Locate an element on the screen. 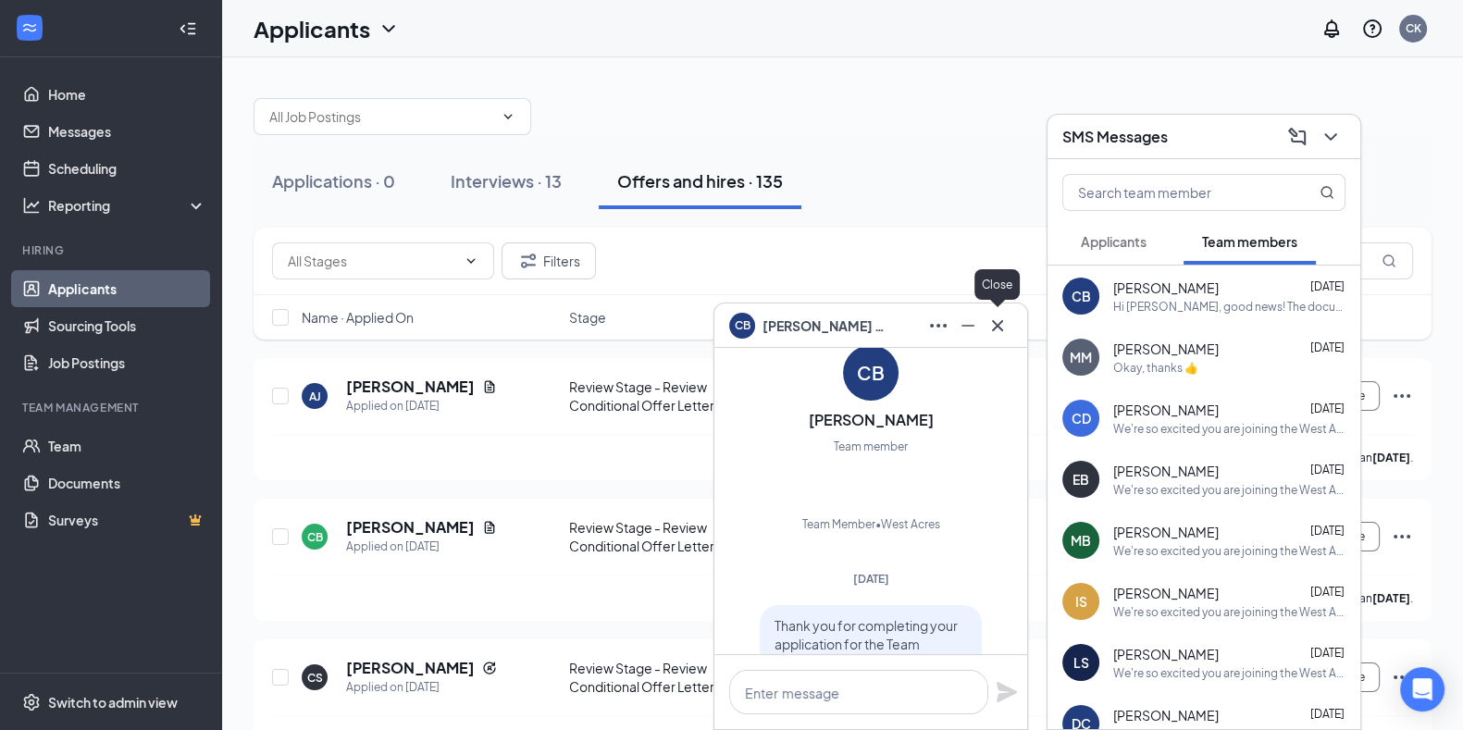 The height and width of the screenshot is (730, 1463). svg: QuestionInfo is located at coordinates (1372, 29).